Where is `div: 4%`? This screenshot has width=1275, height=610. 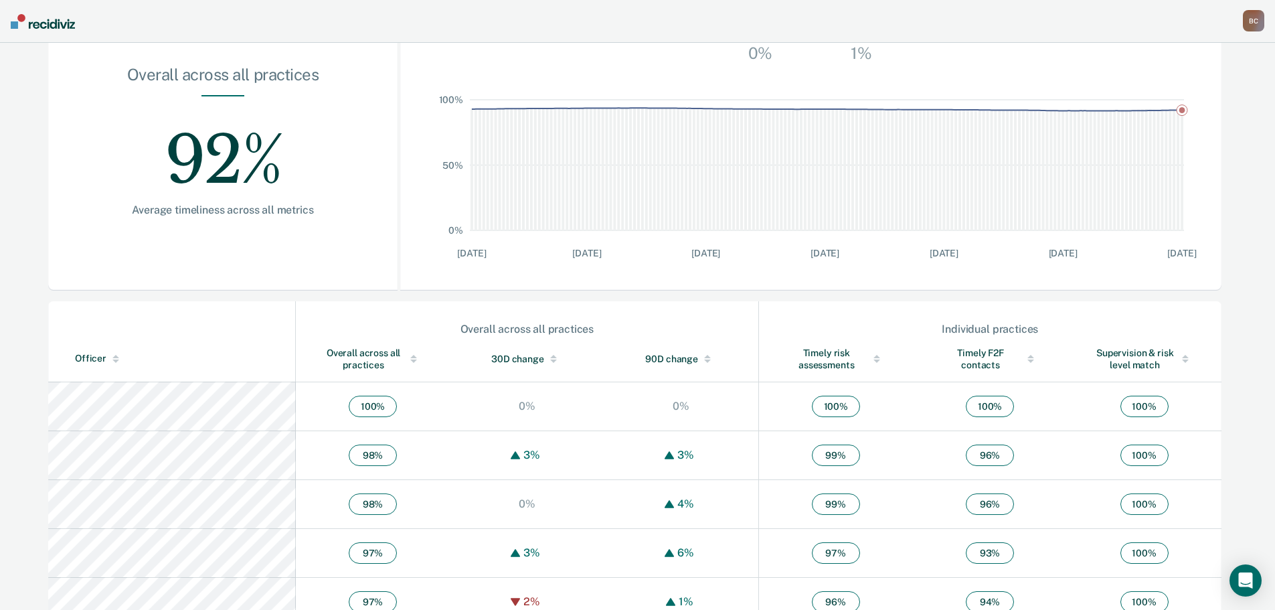 div: 4% is located at coordinates (685, 503).